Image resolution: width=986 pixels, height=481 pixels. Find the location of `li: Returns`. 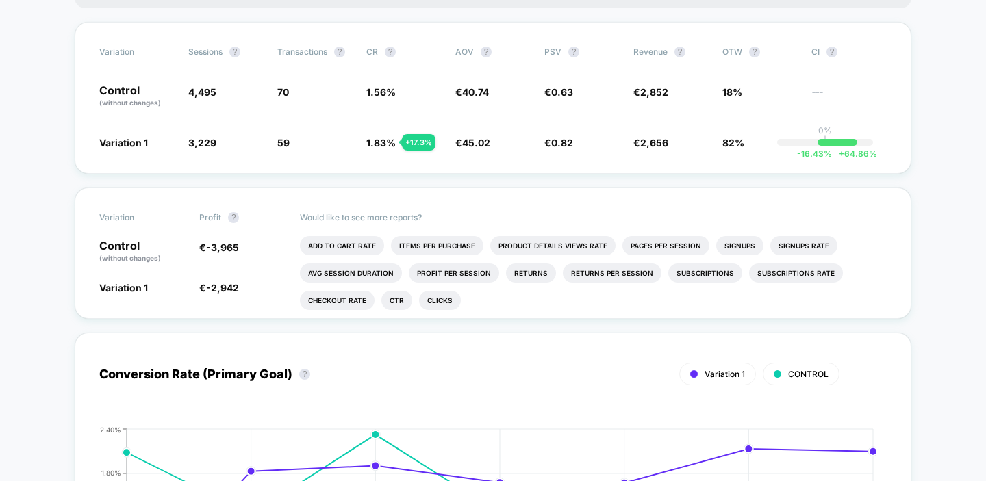

li: Returns is located at coordinates (531, 273).